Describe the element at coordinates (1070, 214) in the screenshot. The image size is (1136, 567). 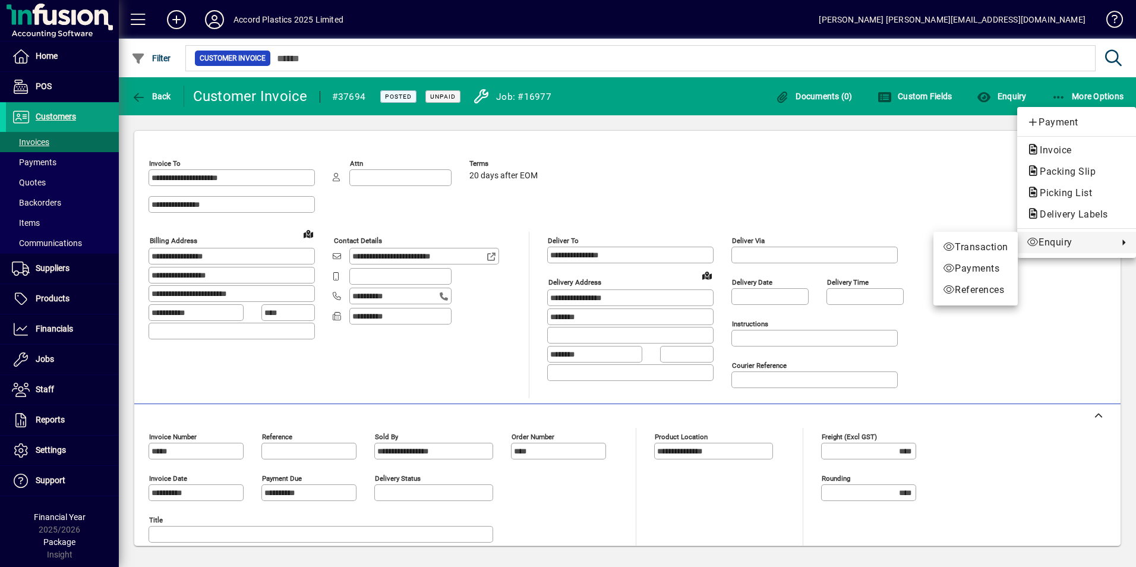
I see `span: Delivery Labels` at that location.